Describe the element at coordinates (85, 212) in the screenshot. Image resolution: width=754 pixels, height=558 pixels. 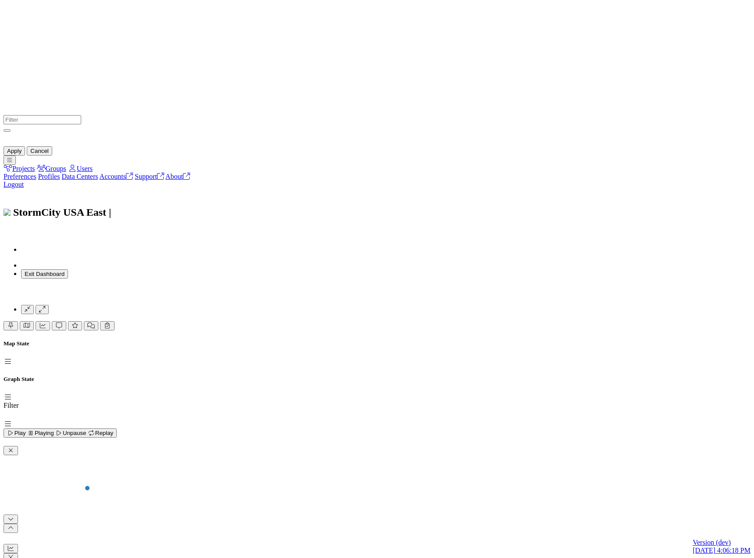
I see `span: USA East` at that location.